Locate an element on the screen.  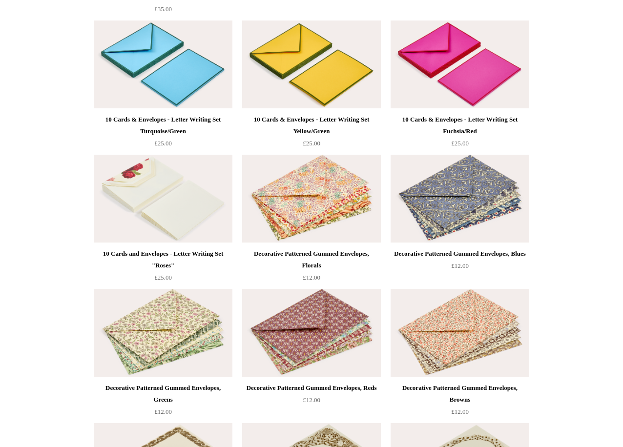
a: Decorative Patterned Gummed Envelopes, Florals £12.00 is located at coordinates (311, 268).